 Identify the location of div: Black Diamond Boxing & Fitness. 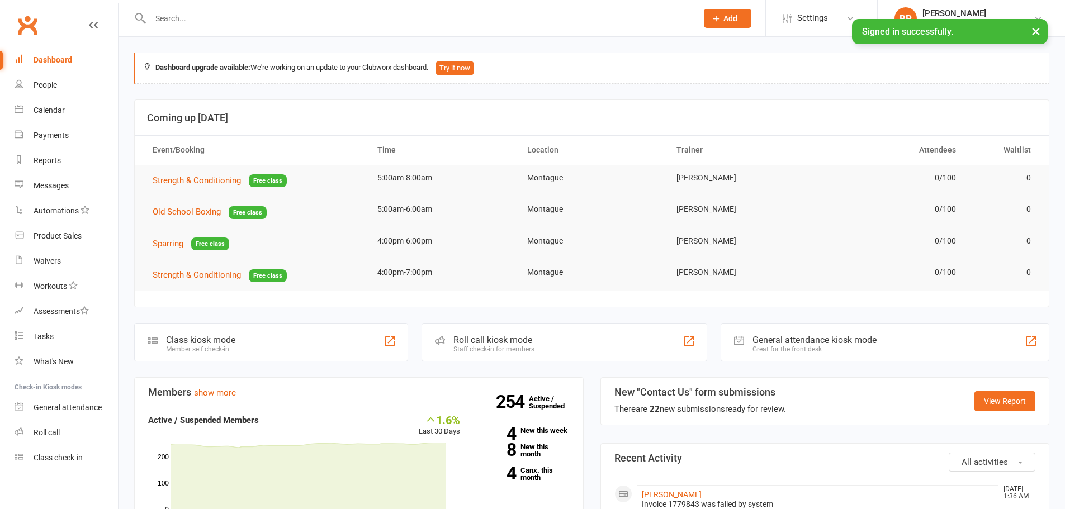
(978, 23).